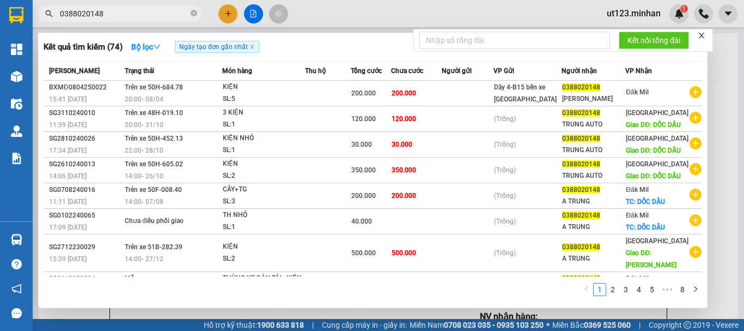  What do you see at coordinates (85, 189) in the screenshot?
I see `div: SG0708240016` at bounding box center [85, 189].